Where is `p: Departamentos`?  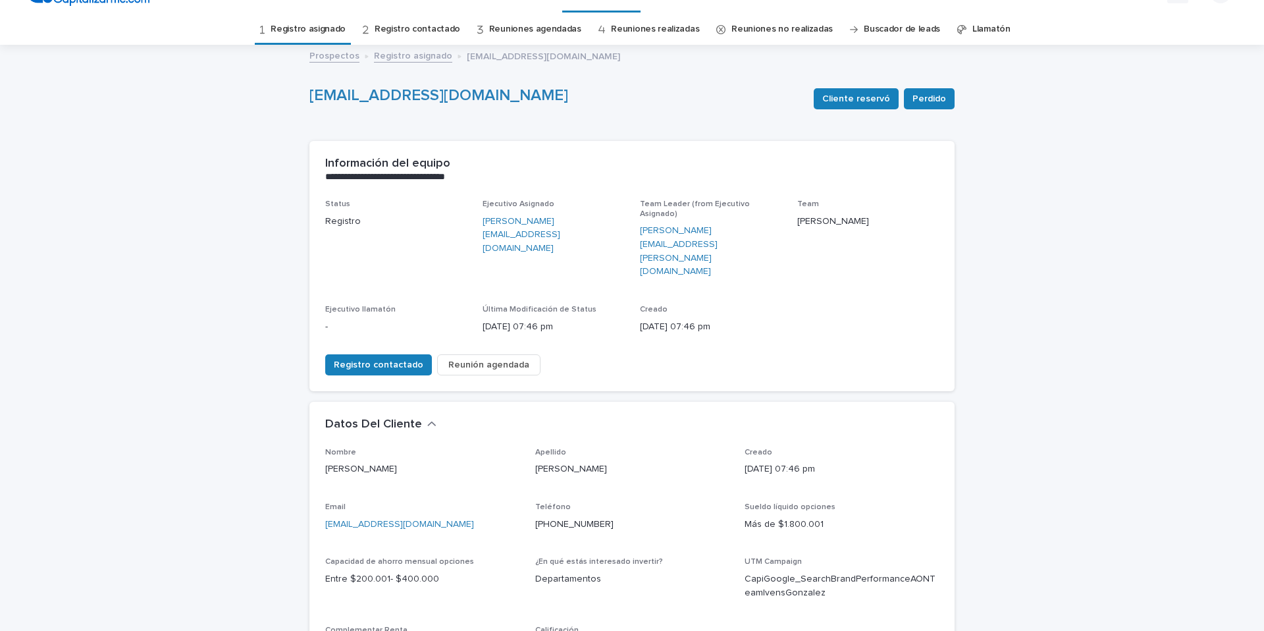
p: Departamentos is located at coordinates (632, 579).